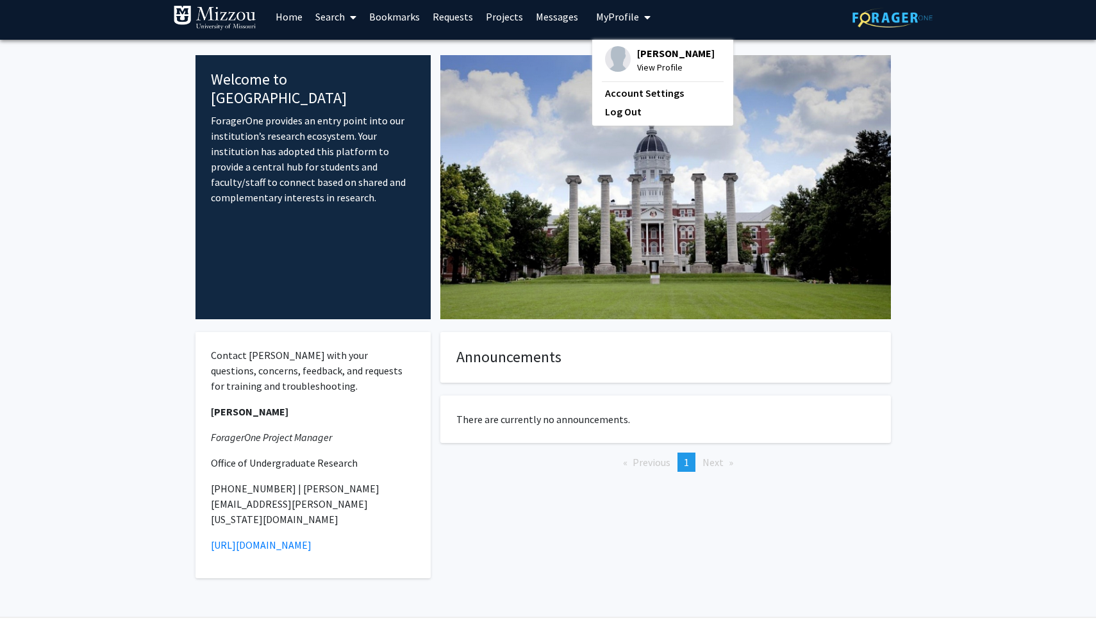 The width and height of the screenshot is (1096, 634). Describe the element at coordinates (686, 462) in the screenshot. I see `span: 1` at that location.